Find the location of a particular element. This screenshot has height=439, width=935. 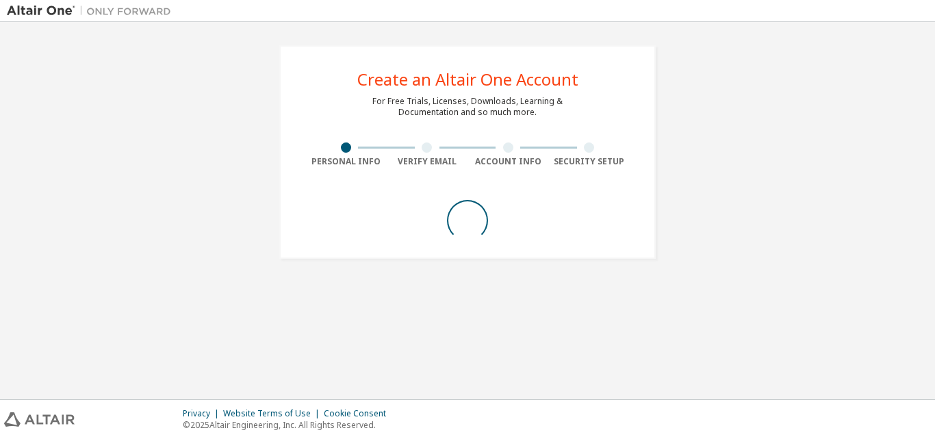

div: Personal Info is located at coordinates (346, 161).